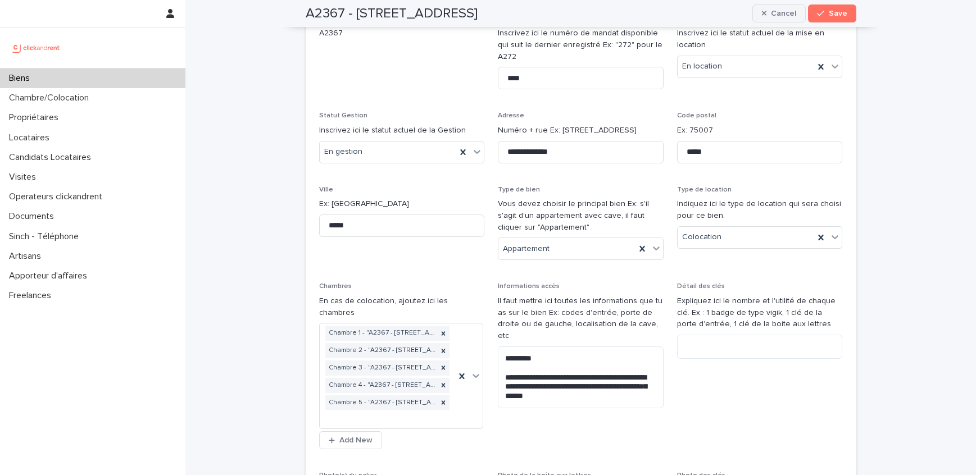 The image size is (976, 475). Describe the element at coordinates (50, 276) in the screenshot. I see `p: Apporteur d'affaires` at that location.